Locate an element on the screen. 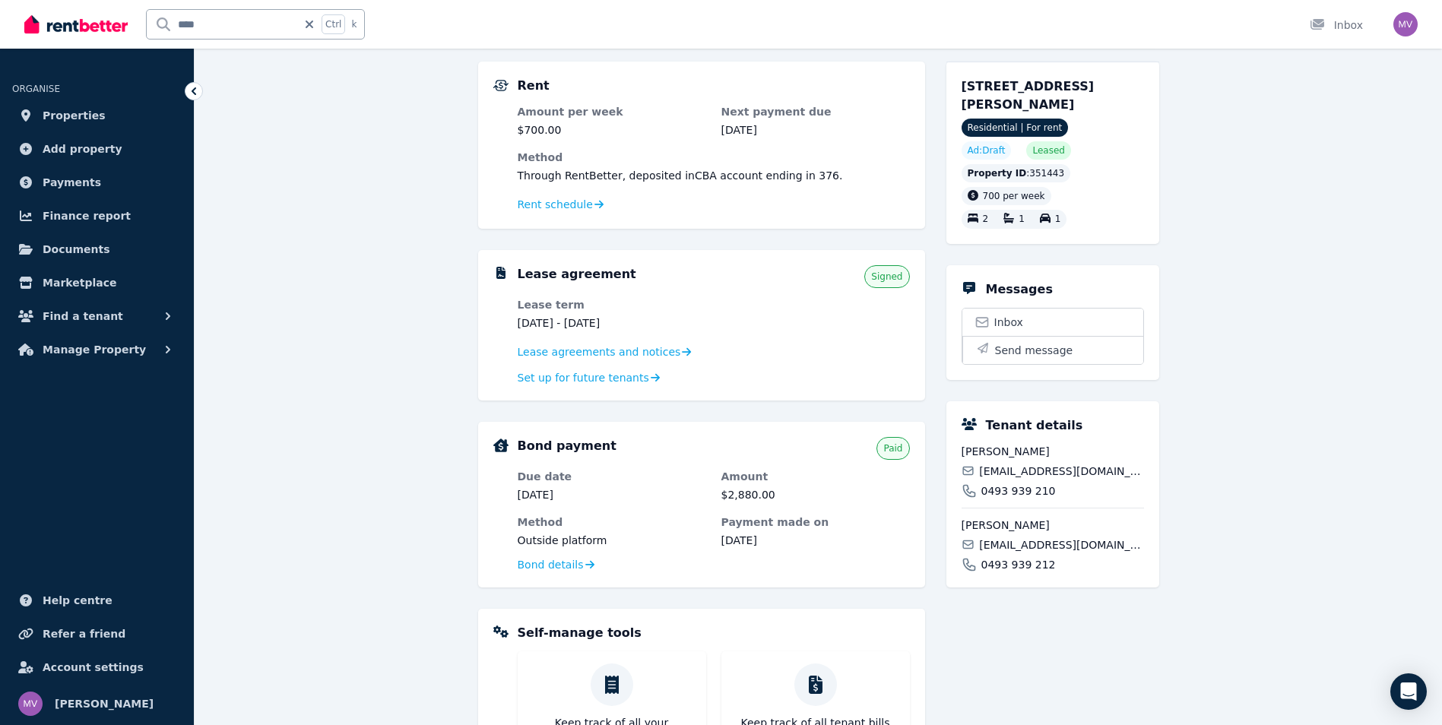 This screenshot has height=725, width=1442. span: Through RentBetter , deposited in CBA account ending in 376 . is located at coordinates (680, 176).